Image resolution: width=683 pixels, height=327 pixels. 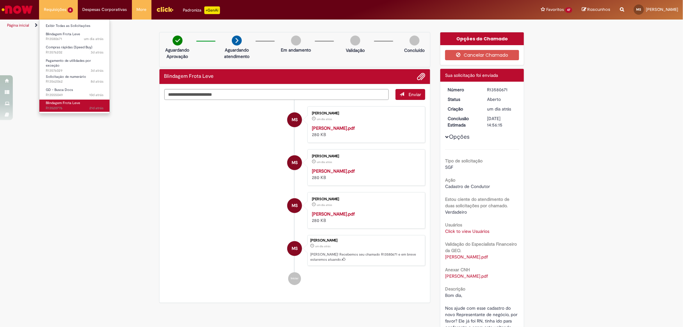 What do you see at coordinates (502, 109) in the screenshot?
I see `div: 30/09/2025 10:56:06` at bounding box center [502, 109].